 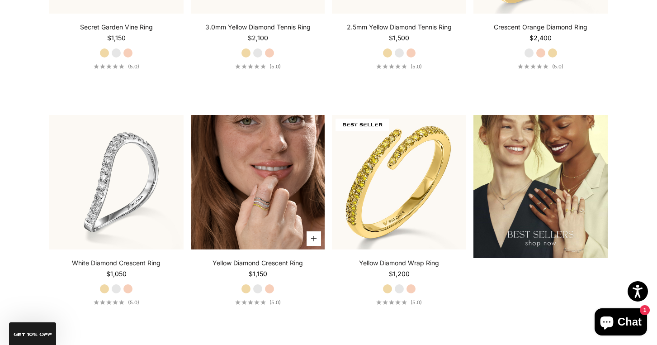 What do you see at coordinates (116, 182) in the screenshot?
I see `img: #WhiteGold` at bounding box center [116, 182].